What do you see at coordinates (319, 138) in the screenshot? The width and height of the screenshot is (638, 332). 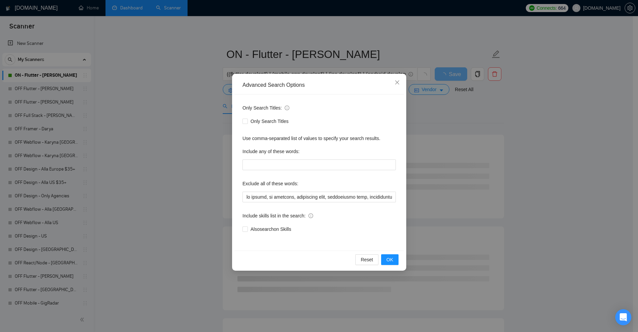 I see `div: Use comma-separated list of values to specify your search results.` at bounding box center [319, 138].